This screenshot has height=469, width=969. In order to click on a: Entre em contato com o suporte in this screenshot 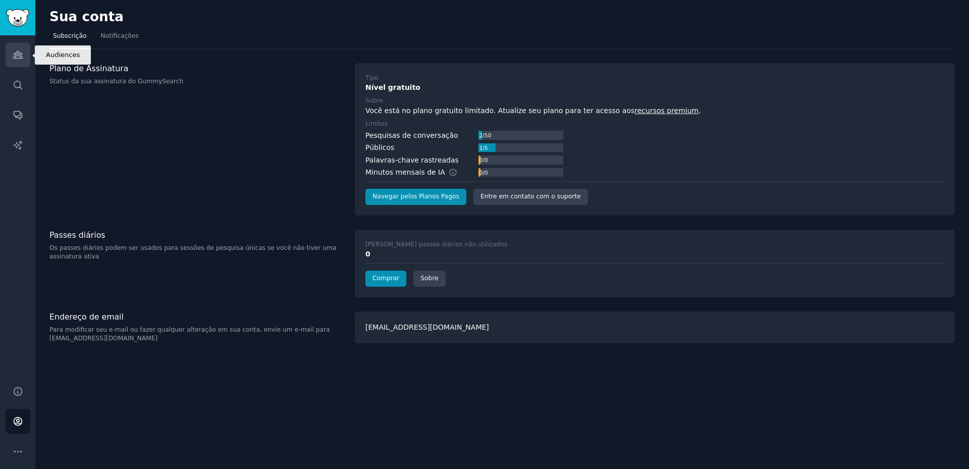, I will do `click(530, 197)`.